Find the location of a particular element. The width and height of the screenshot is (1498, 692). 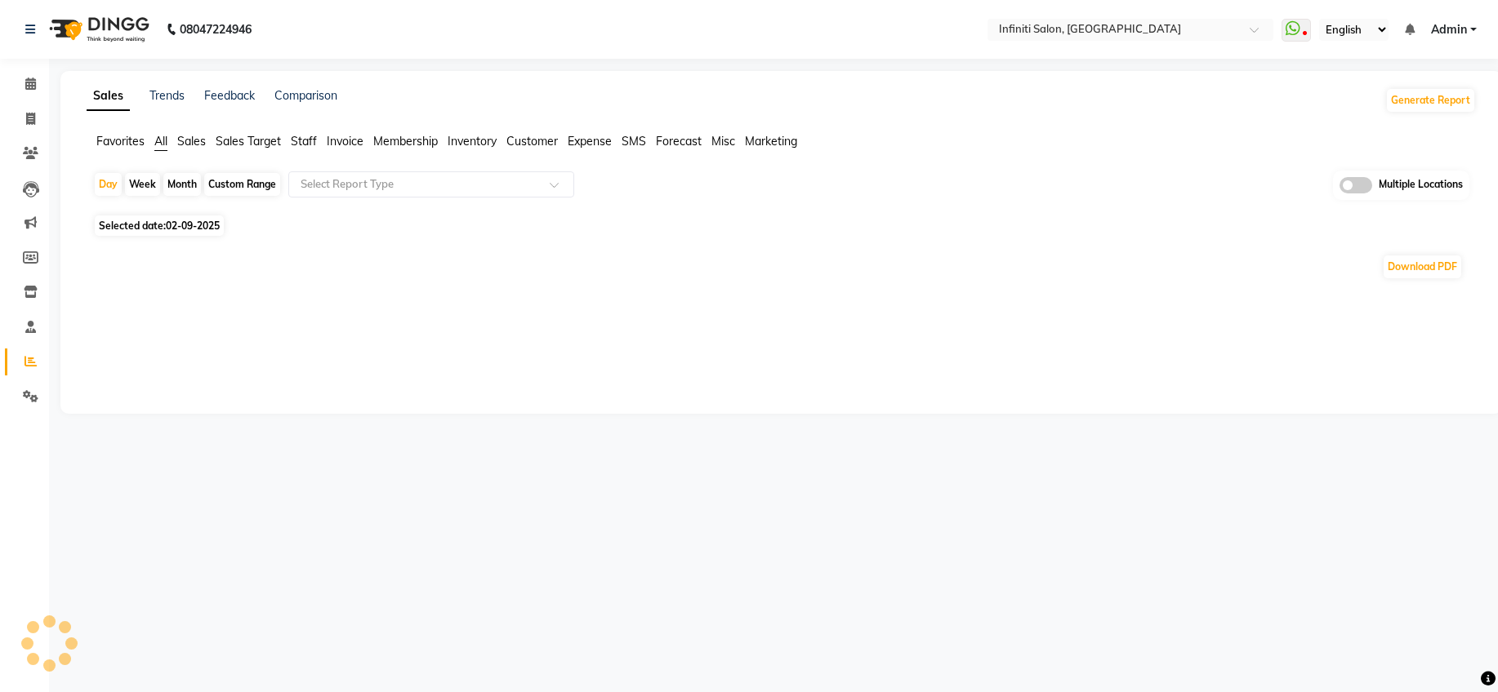

span: Invoice is located at coordinates (345, 141).